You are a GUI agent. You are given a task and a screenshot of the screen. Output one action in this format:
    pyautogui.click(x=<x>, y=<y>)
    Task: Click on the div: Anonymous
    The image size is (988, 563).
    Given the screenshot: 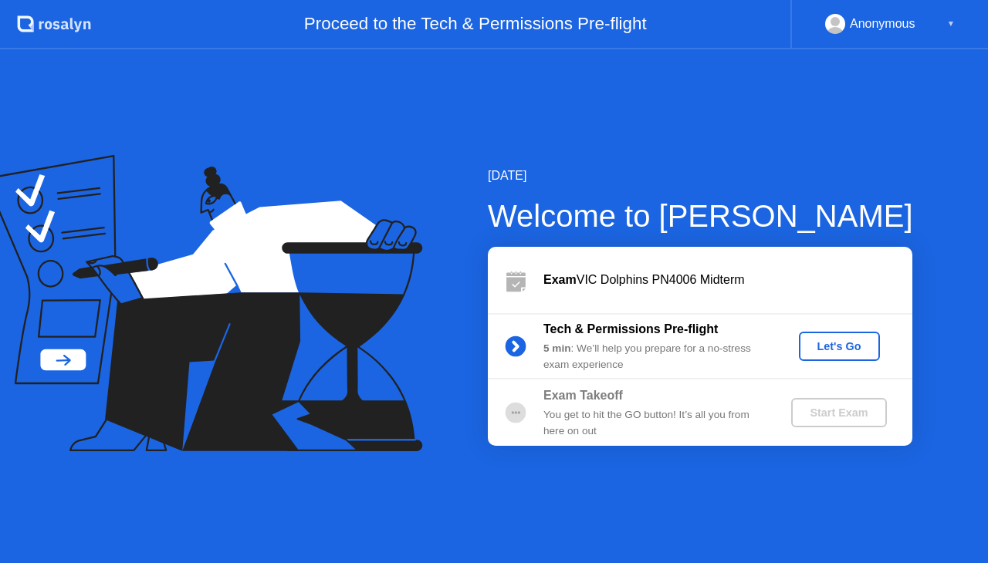 What is the action you would take?
    pyautogui.click(x=882, y=24)
    